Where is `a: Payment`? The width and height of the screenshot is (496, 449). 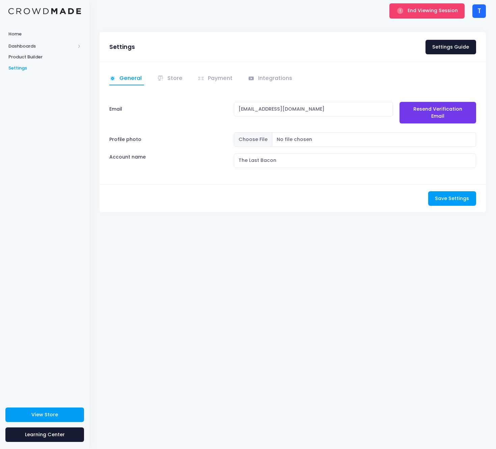 a: Payment is located at coordinates (216, 79).